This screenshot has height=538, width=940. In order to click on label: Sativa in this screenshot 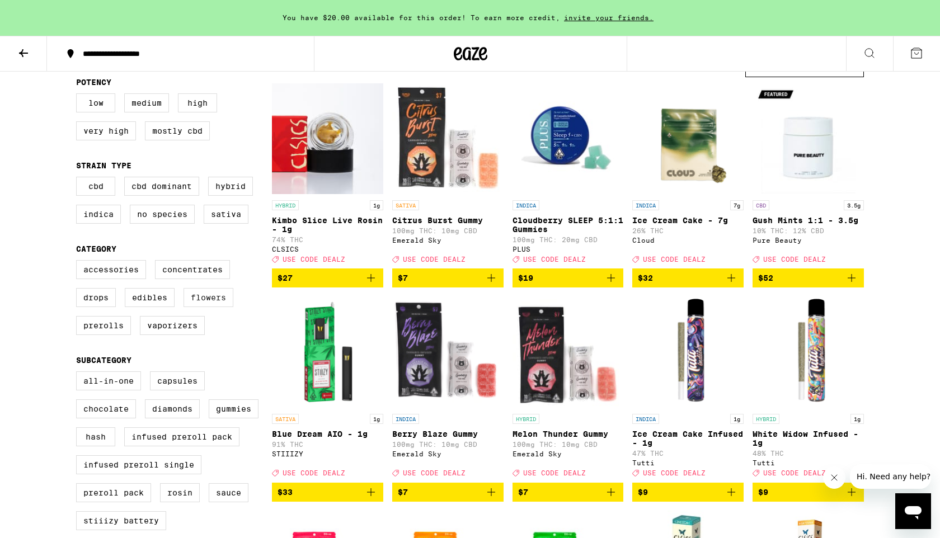, I will do `click(226, 214)`.